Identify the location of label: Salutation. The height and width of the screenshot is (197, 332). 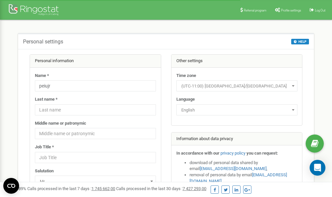
(44, 171).